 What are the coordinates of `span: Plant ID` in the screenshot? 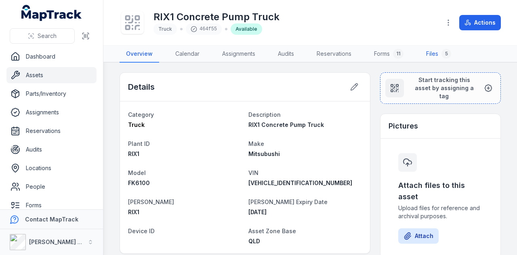 It's located at (139, 143).